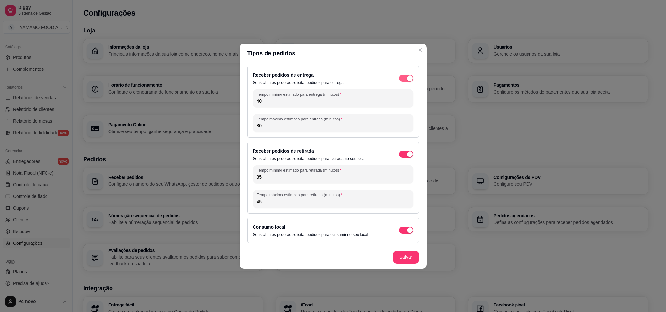 The image size is (666, 312). I want to click on p: Seus clientes poderão solicitar pedidos para entrega, so click(298, 83).